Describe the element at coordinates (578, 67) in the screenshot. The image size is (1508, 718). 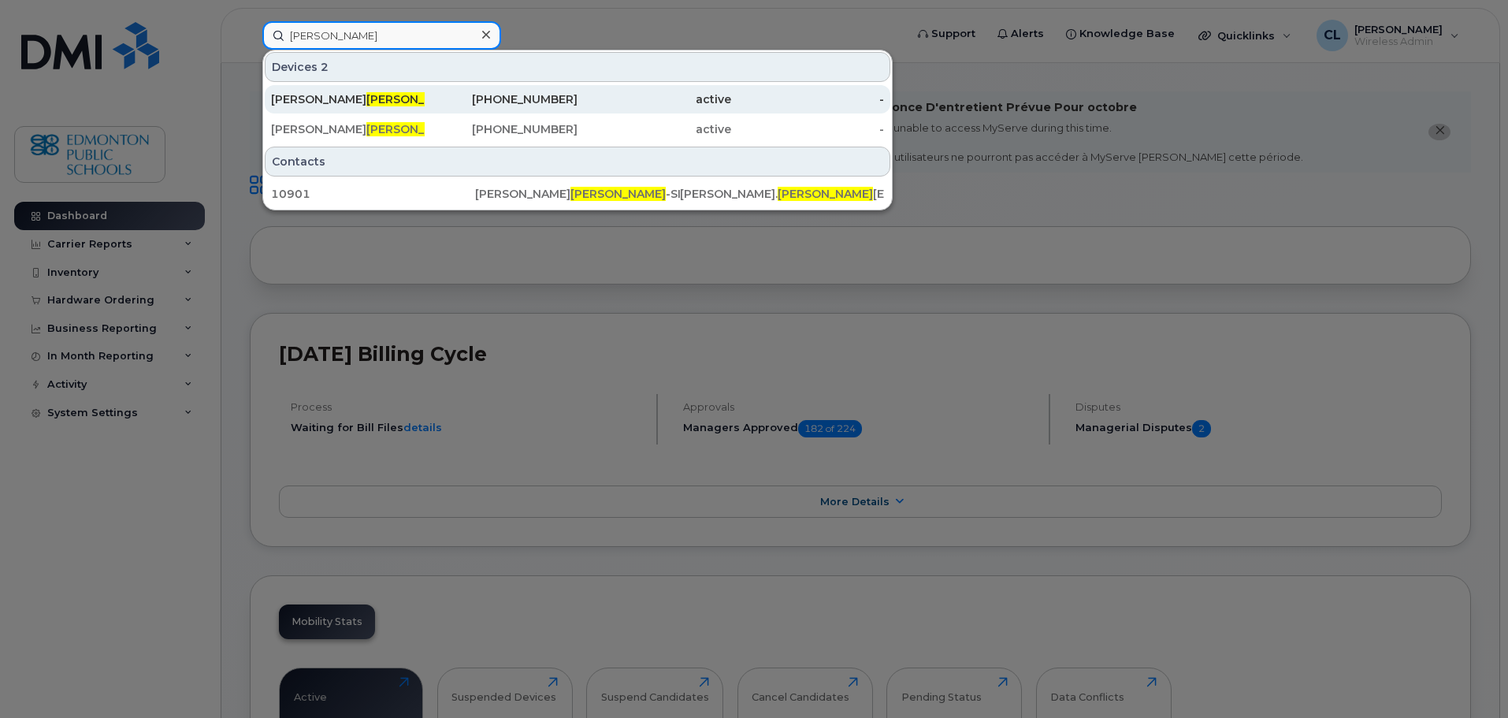
I see `div: Devices` at that location.